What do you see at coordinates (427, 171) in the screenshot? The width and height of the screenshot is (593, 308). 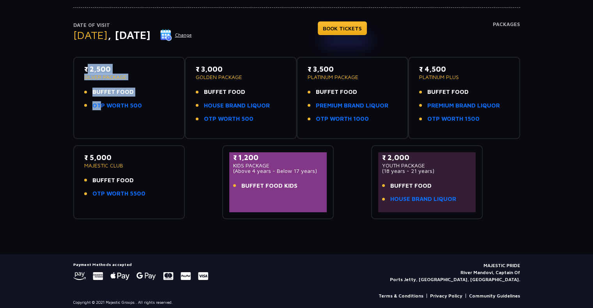 I see `p: (18 years - 21 years)` at bounding box center [427, 171].